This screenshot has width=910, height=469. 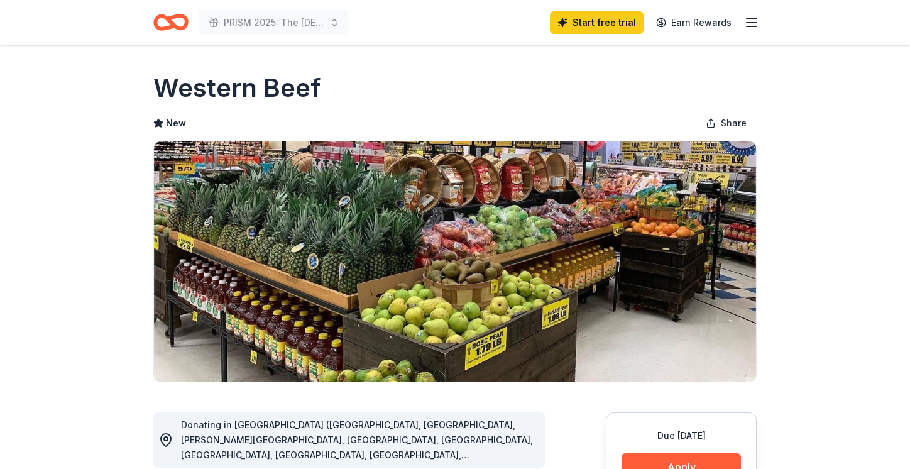 What do you see at coordinates (733, 123) in the screenshot?
I see `span: Share` at bounding box center [733, 123].